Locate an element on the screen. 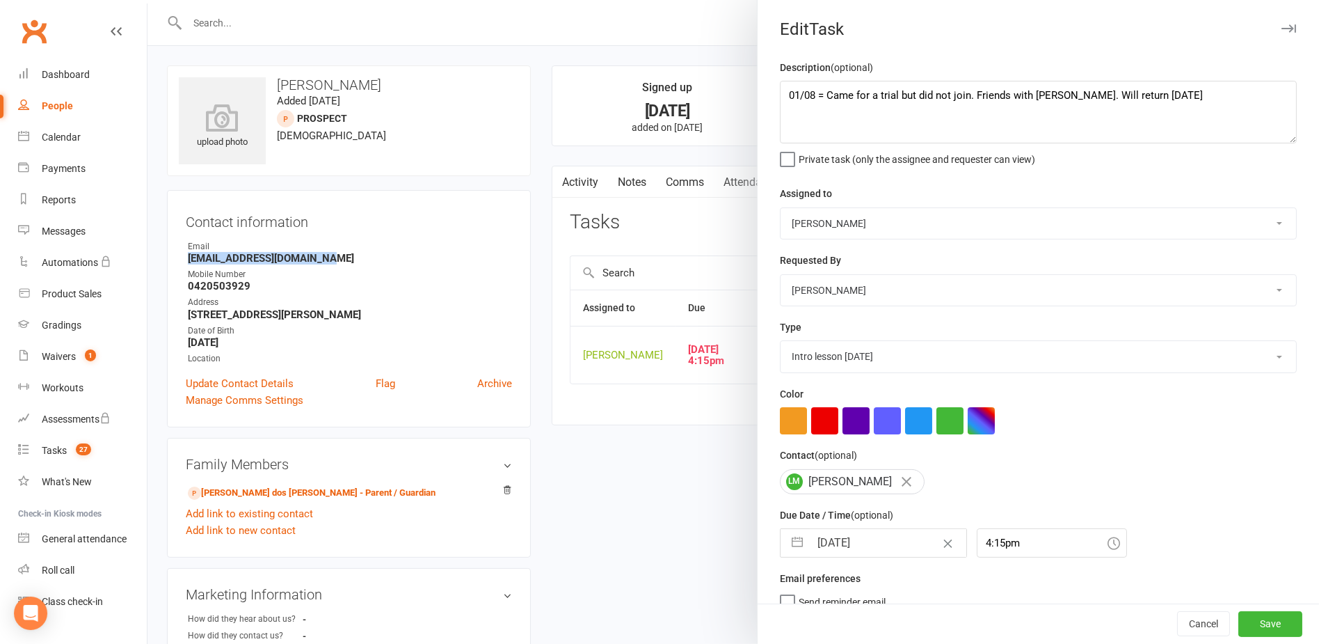 Image resolution: width=1319 pixels, height=644 pixels. label: Requested By is located at coordinates (811, 260).